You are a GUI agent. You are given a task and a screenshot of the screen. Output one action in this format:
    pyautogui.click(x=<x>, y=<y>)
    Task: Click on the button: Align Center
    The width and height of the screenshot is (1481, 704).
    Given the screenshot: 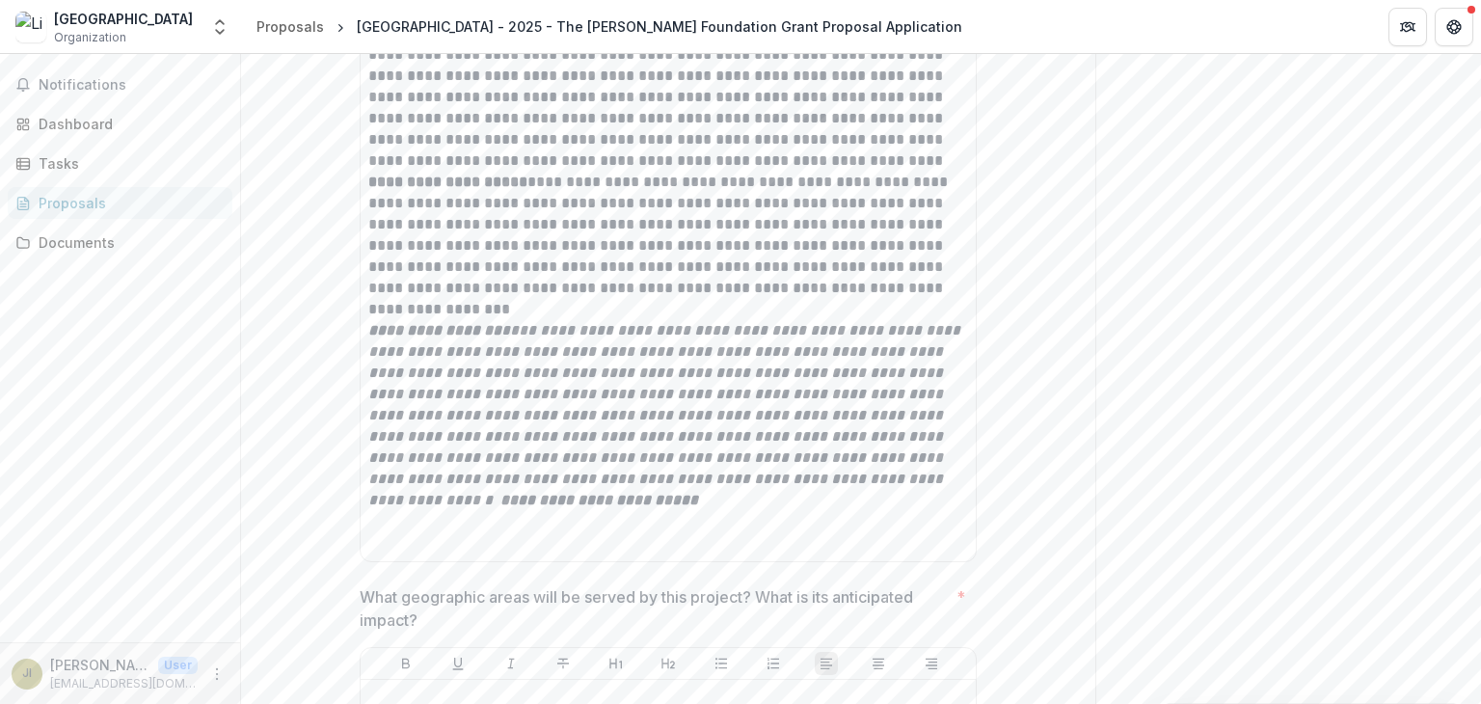 What is the action you would take?
    pyautogui.click(x=878, y=663)
    